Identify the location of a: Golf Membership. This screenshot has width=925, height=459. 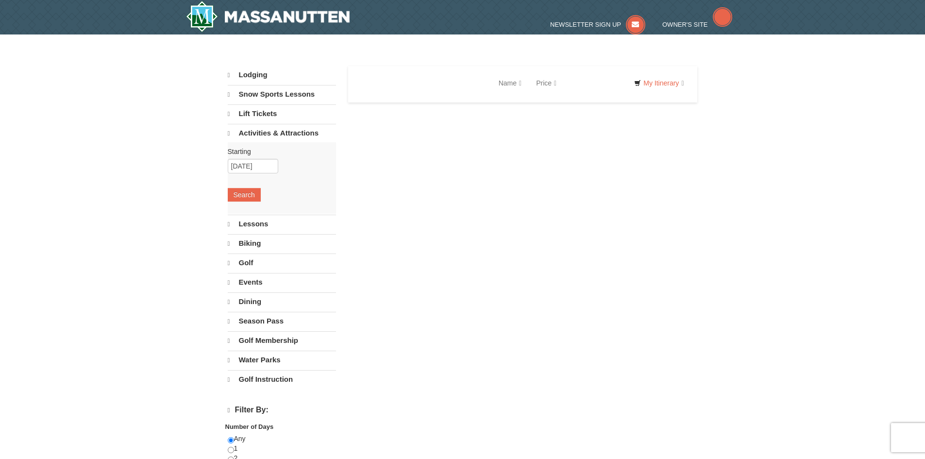
(282, 340).